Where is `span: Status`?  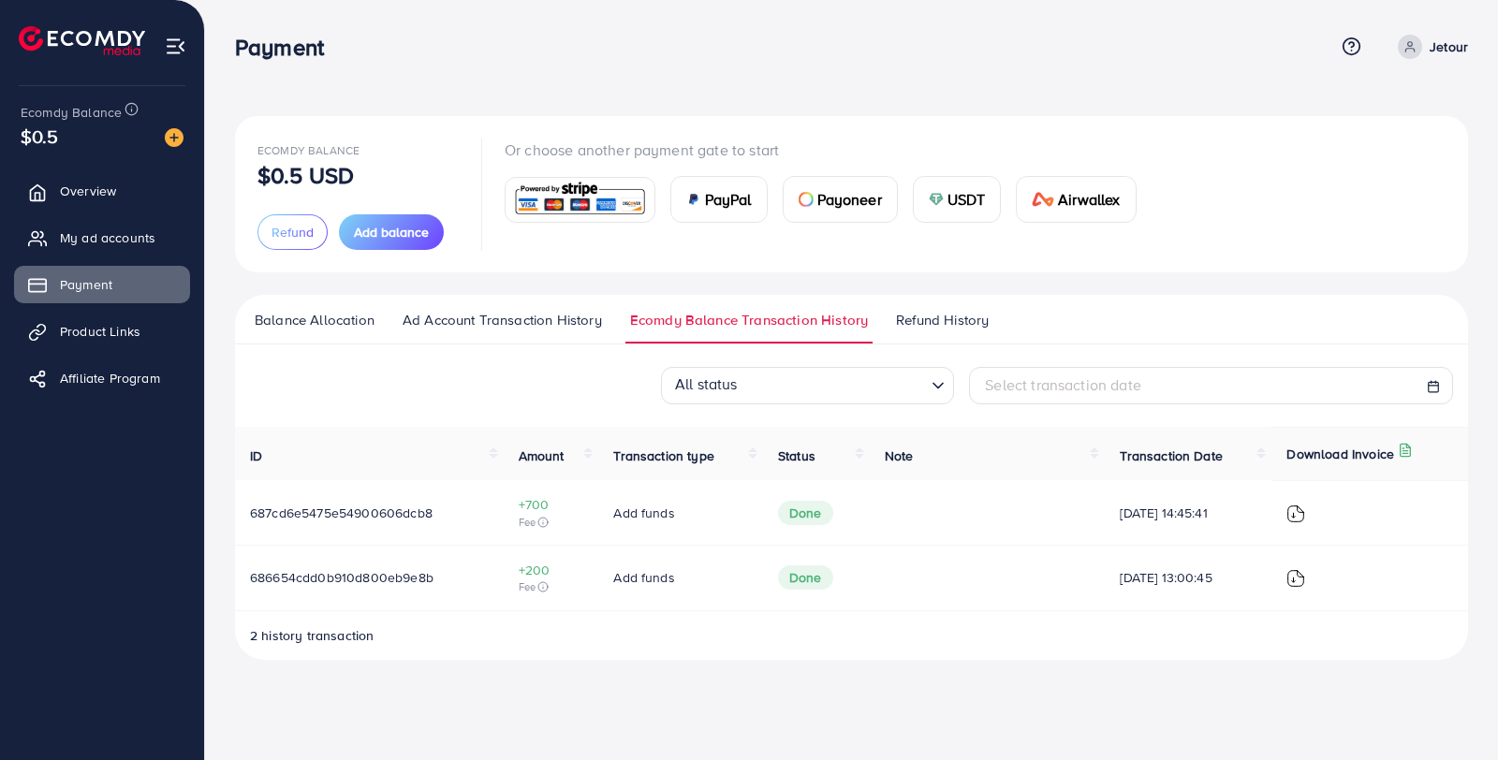
span: Status is located at coordinates (797, 456).